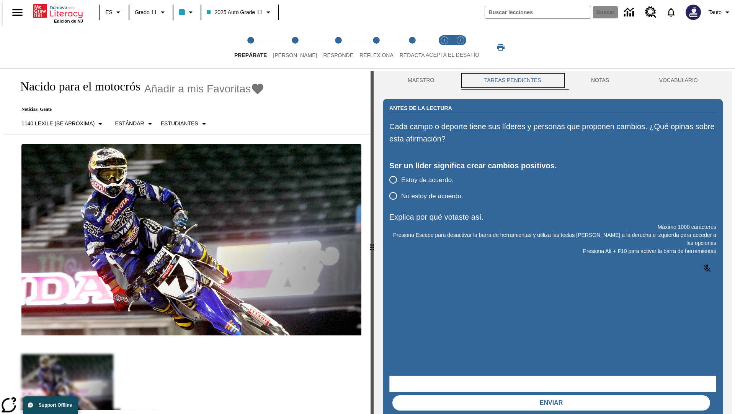  I want to click on button: Tipo de apoyo, Estándar, so click(134, 124).